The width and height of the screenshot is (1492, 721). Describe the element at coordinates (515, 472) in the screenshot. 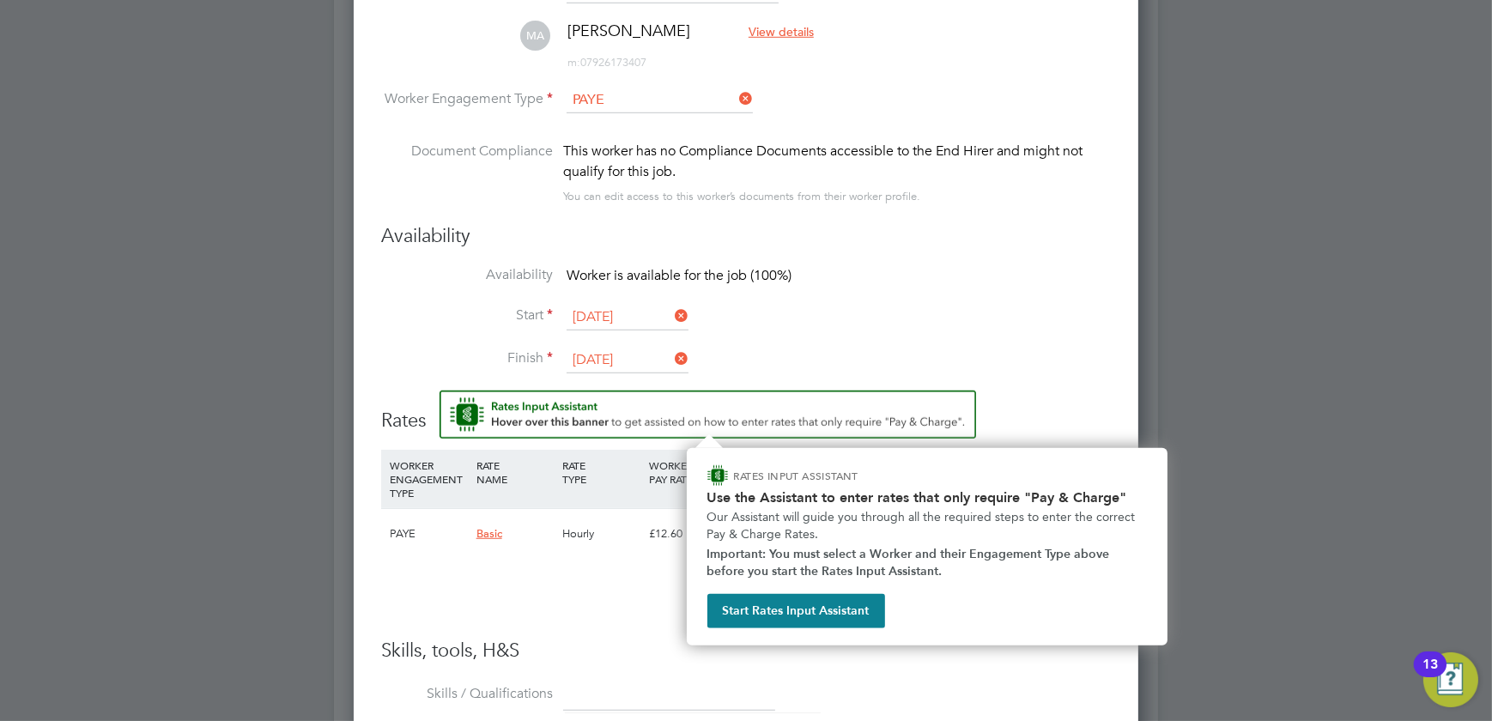

I see `div: RATE NAME` at that location.